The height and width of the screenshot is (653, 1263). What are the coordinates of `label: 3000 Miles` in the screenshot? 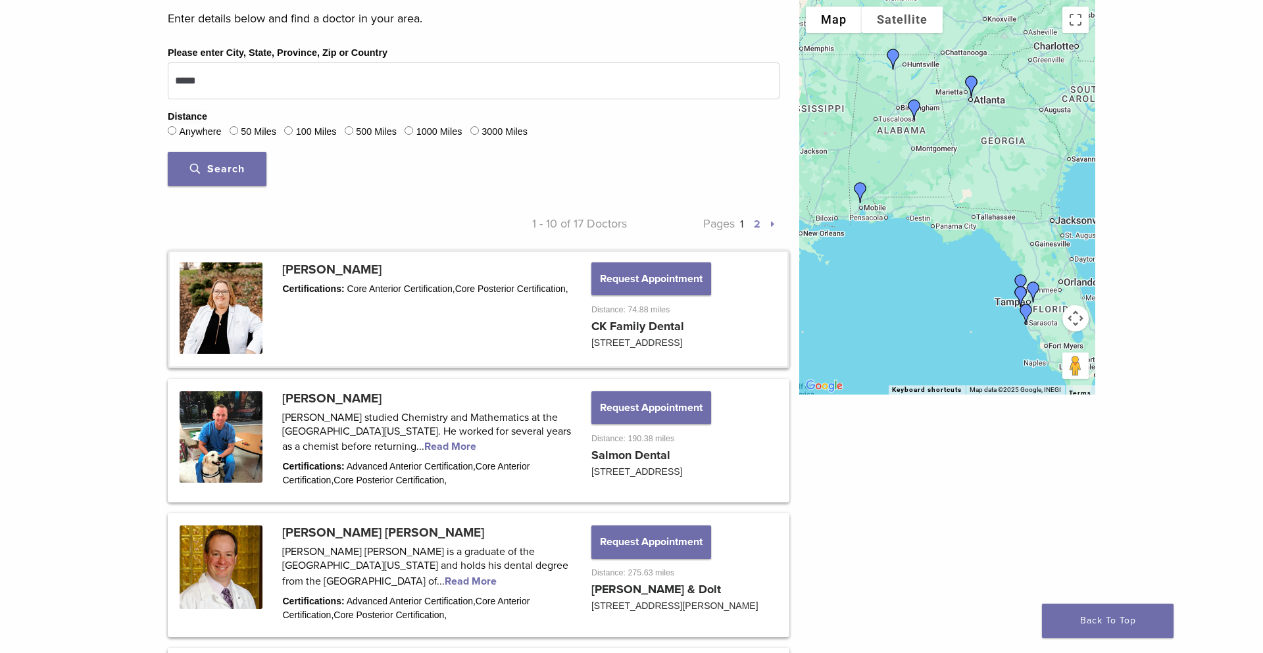 It's located at (505, 132).